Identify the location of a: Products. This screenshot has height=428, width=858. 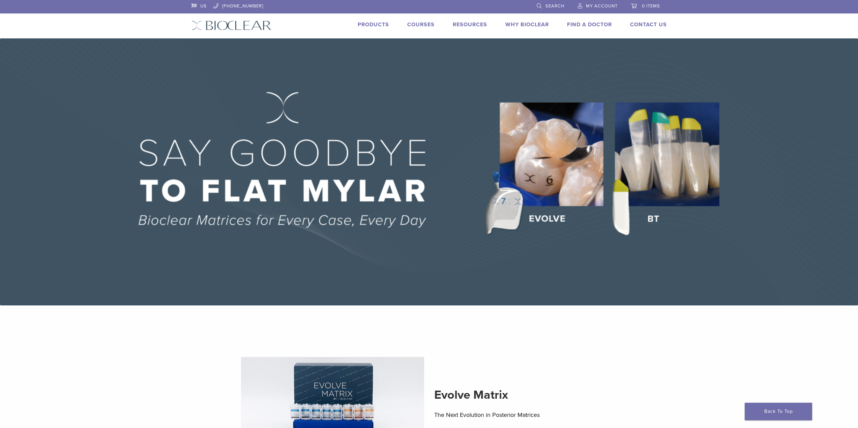
(373, 25).